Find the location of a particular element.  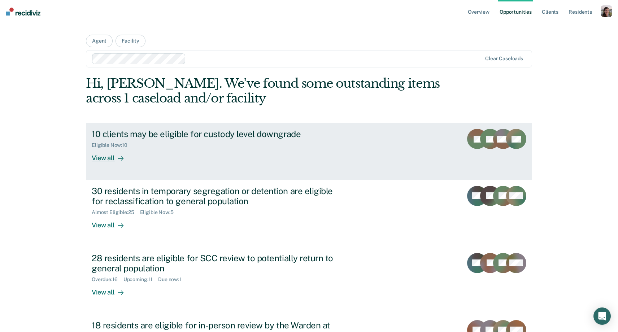

div: Clear caseloads is located at coordinates (504, 58).